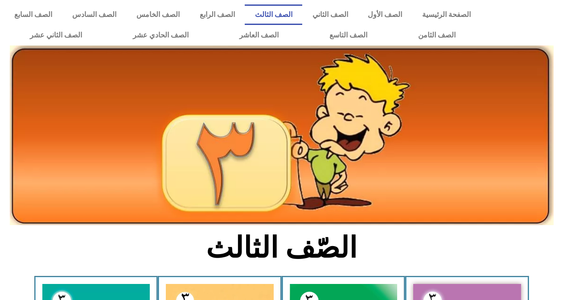 This screenshot has width=563, height=300. Describe the element at coordinates (158, 15) in the screenshot. I see `a: الصف الخامس` at that location.